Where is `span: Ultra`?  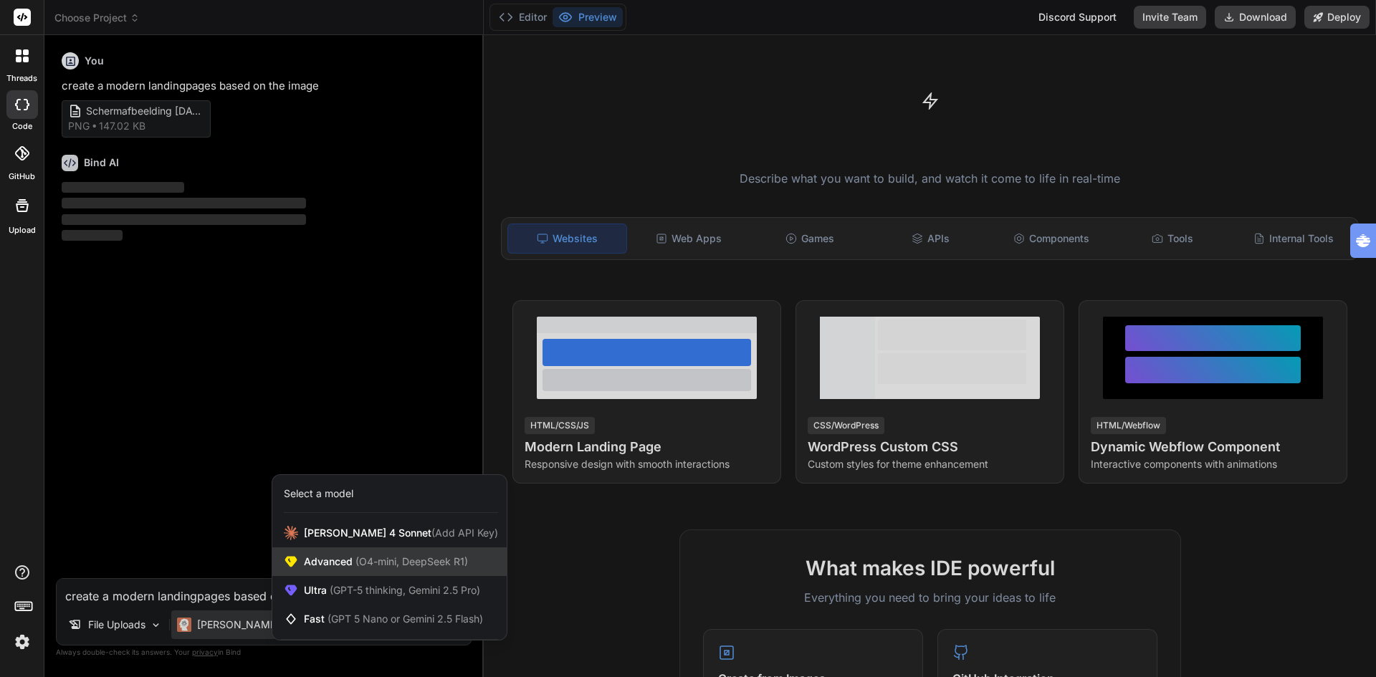 span: Ultra is located at coordinates (392, 590).